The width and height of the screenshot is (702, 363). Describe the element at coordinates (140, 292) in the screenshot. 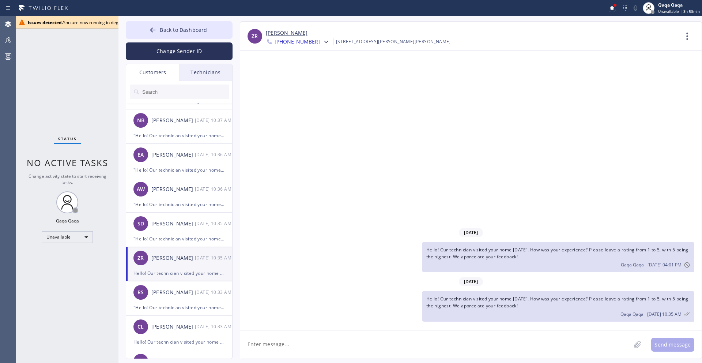

I see `span: RS` at that location.